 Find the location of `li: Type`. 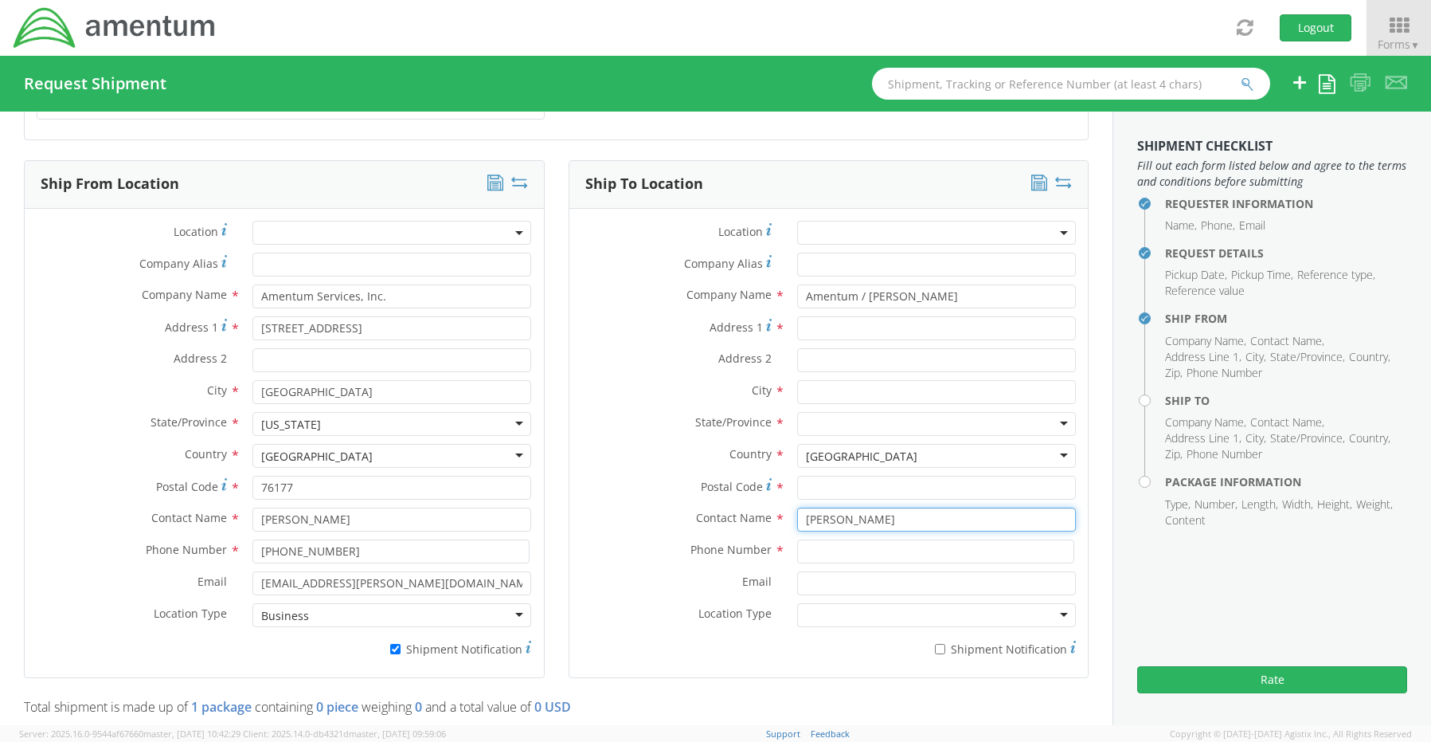

li: Type is located at coordinates (1178, 504).